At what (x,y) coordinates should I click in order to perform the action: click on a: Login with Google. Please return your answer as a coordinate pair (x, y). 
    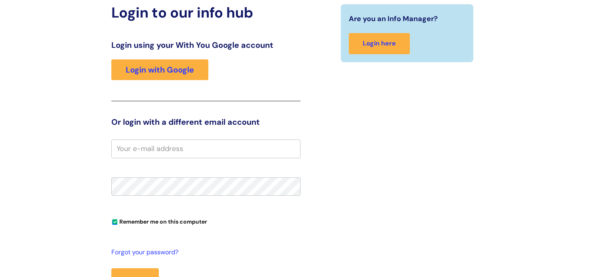
    Looking at the image, I should click on (160, 70).